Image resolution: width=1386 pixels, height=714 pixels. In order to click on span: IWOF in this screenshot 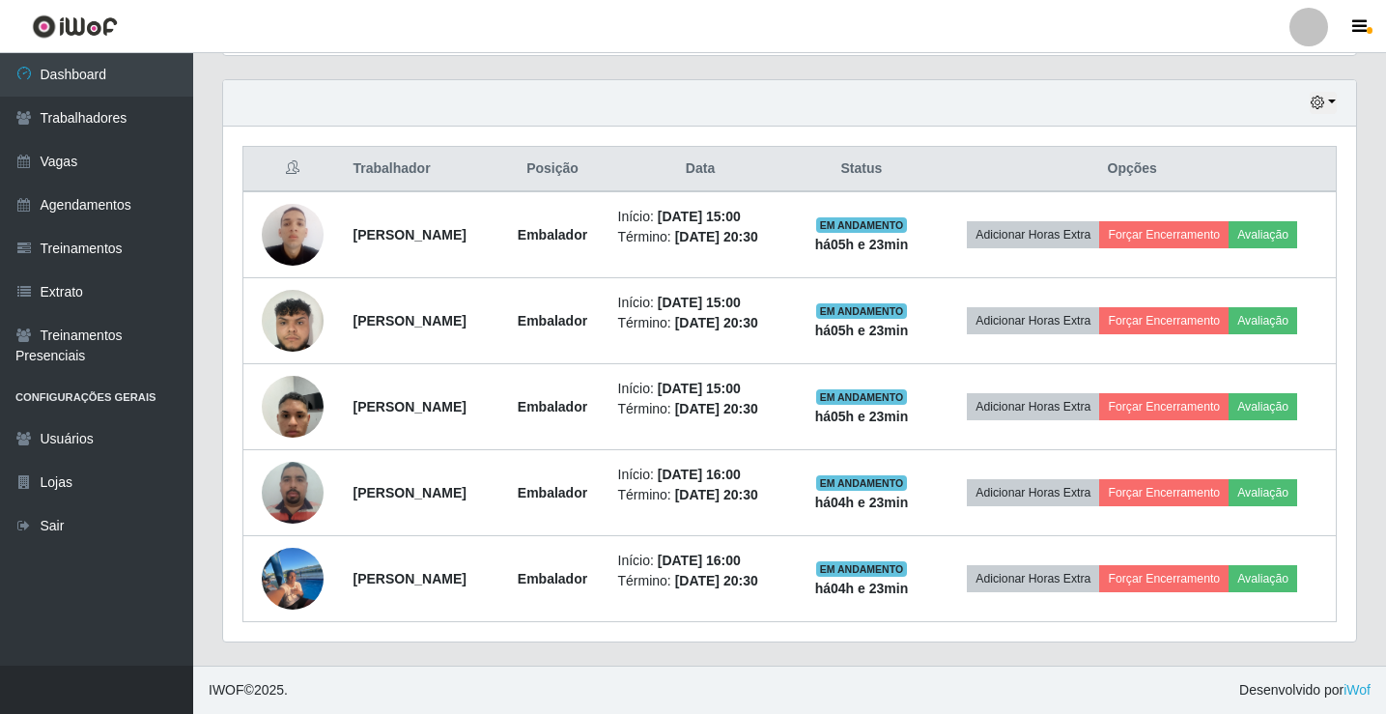, I will do `click(226, 690)`.